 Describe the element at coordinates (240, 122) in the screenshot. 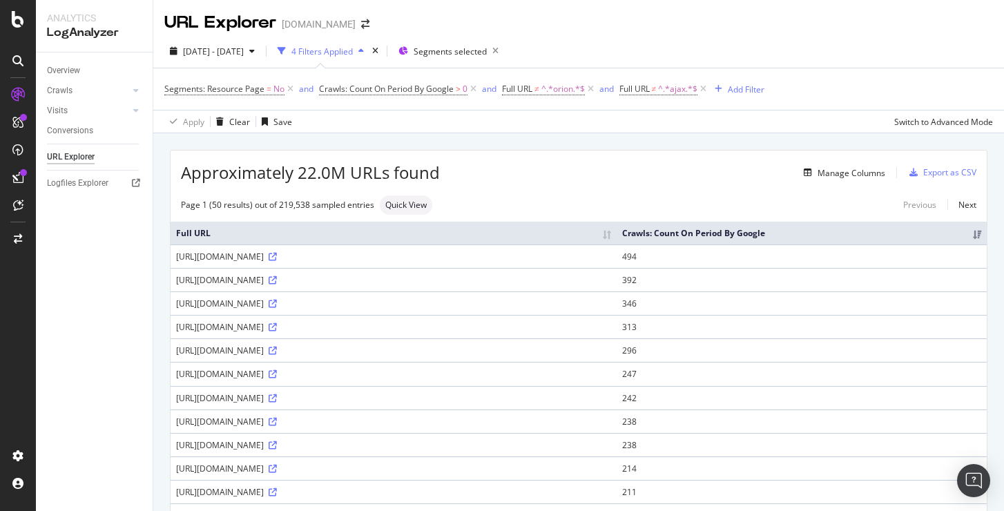

I see `div: Clear` at that location.